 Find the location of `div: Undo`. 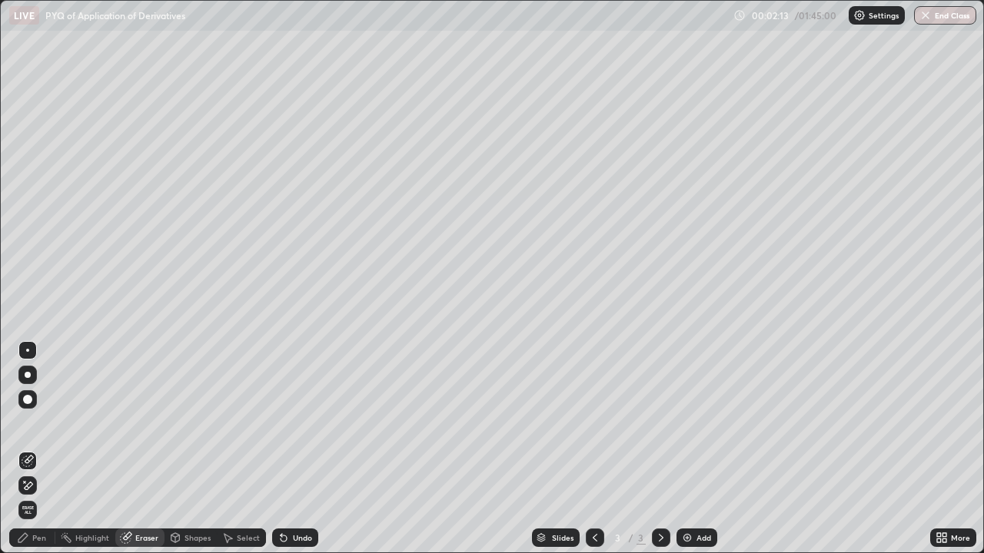

div: Undo is located at coordinates (302, 538).